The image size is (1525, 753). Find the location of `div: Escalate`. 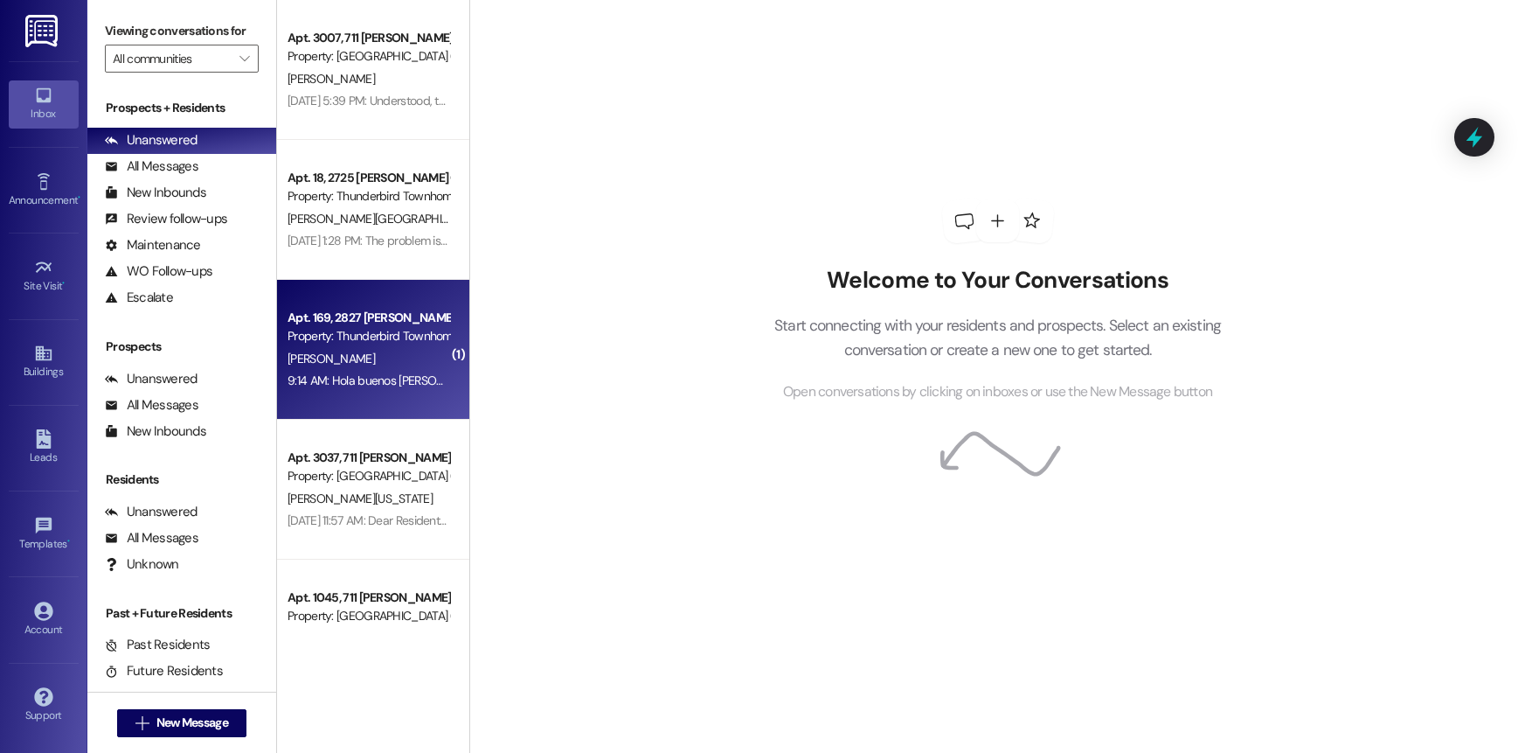

div: Escalate is located at coordinates (139, 297).